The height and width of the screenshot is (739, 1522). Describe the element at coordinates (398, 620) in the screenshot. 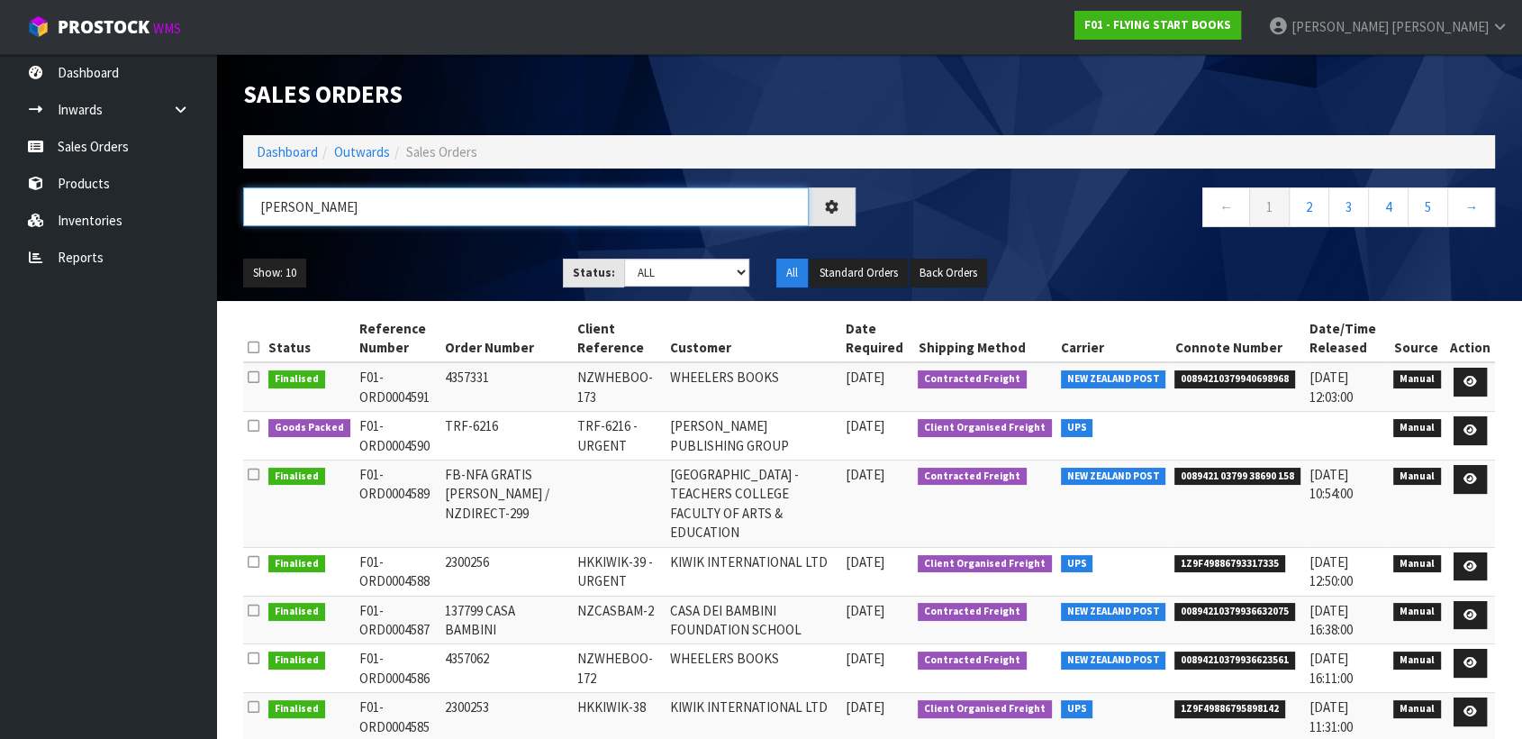

I see `td: F01-ORD0004587` at that location.